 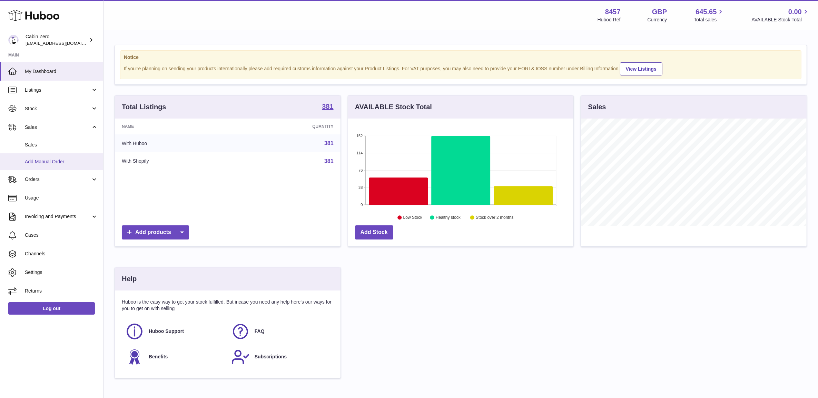 I want to click on a: Huboo Support, so click(x=175, y=332).